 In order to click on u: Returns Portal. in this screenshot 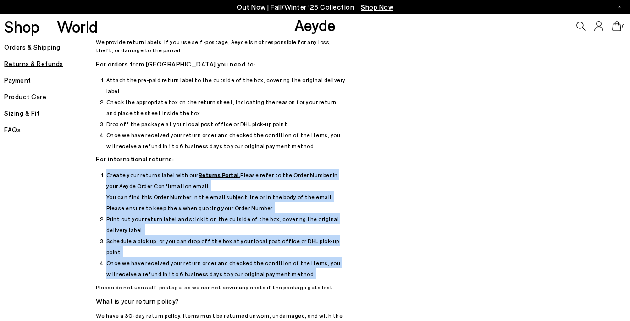, I will do `click(220, 175)`.